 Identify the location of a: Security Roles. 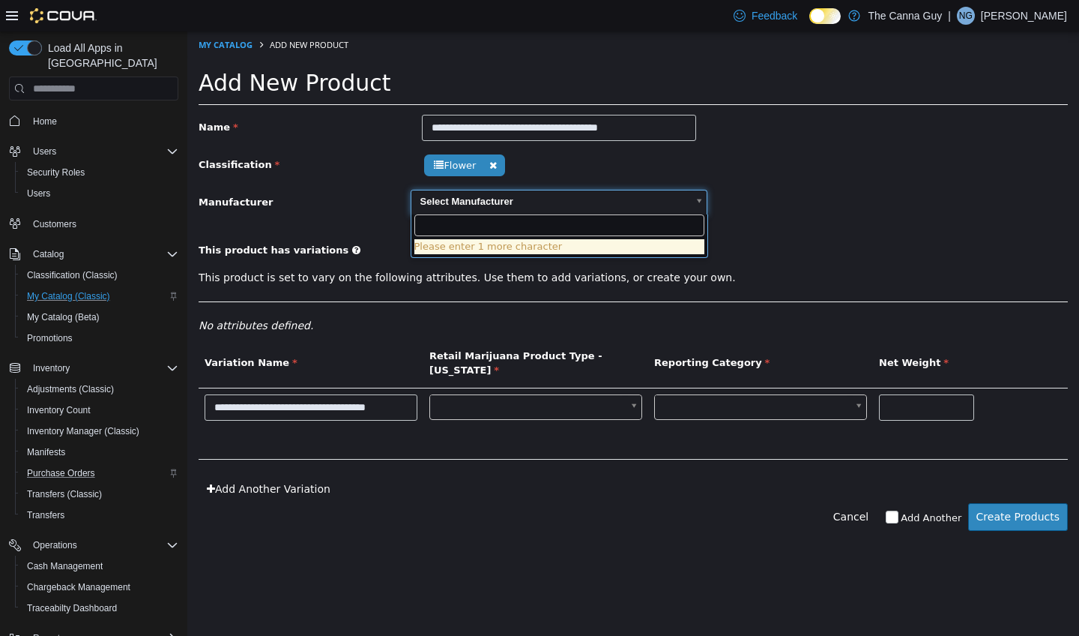
(55, 172).